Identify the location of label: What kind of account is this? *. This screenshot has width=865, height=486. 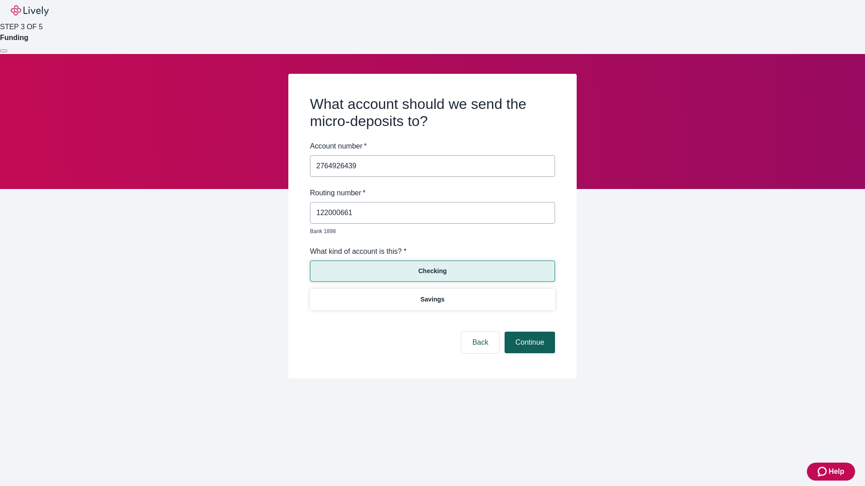
(358, 252).